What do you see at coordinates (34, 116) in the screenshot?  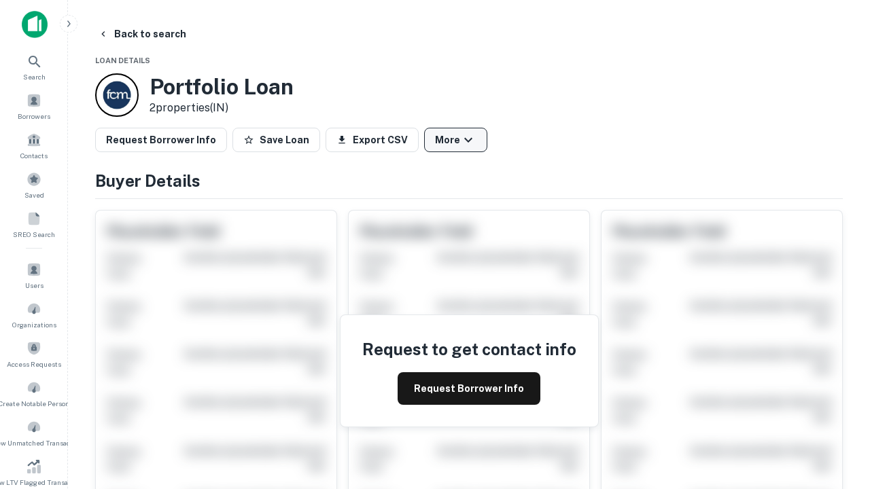 I see `span: Borrowers` at bounding box center [34, 116].